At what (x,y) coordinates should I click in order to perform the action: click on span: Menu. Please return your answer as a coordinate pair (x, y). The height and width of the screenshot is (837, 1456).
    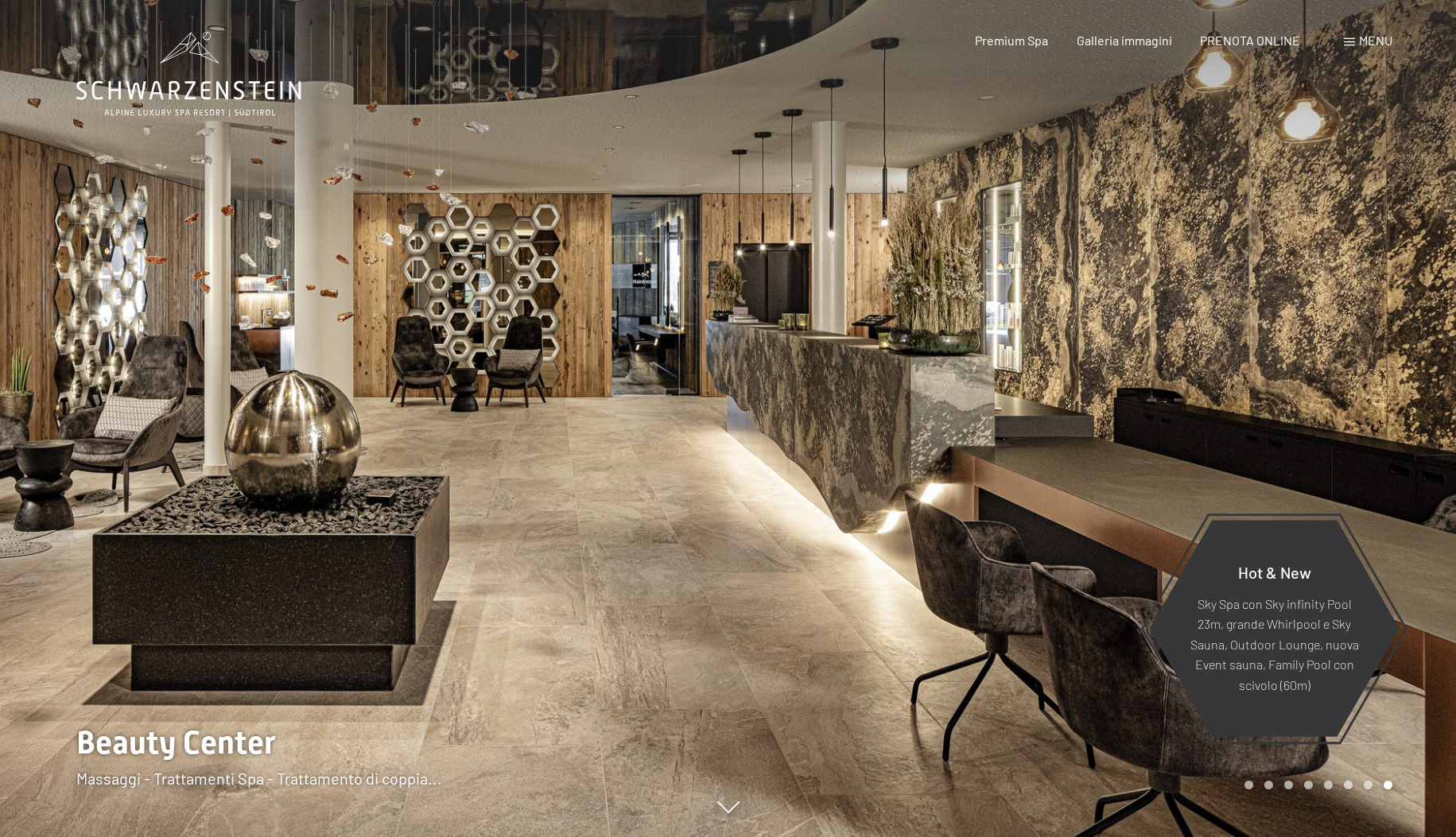
    Looking at the image, I should click on (1375, 39).